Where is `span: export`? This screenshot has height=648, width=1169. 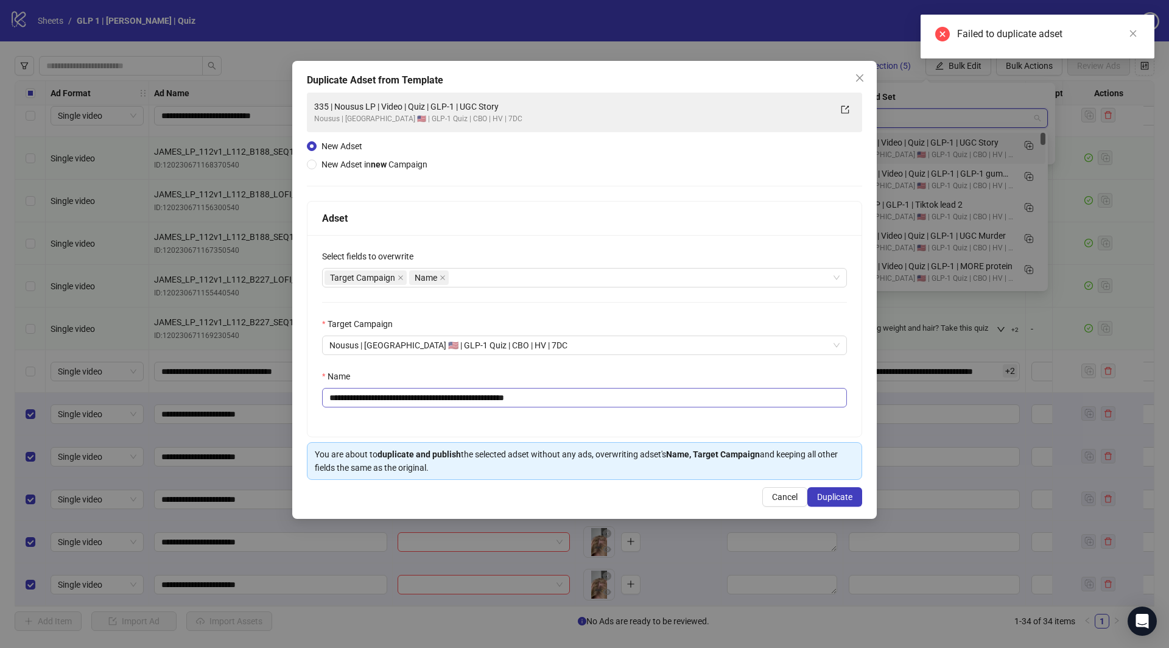 span: export is located at coordinates (845, 110).